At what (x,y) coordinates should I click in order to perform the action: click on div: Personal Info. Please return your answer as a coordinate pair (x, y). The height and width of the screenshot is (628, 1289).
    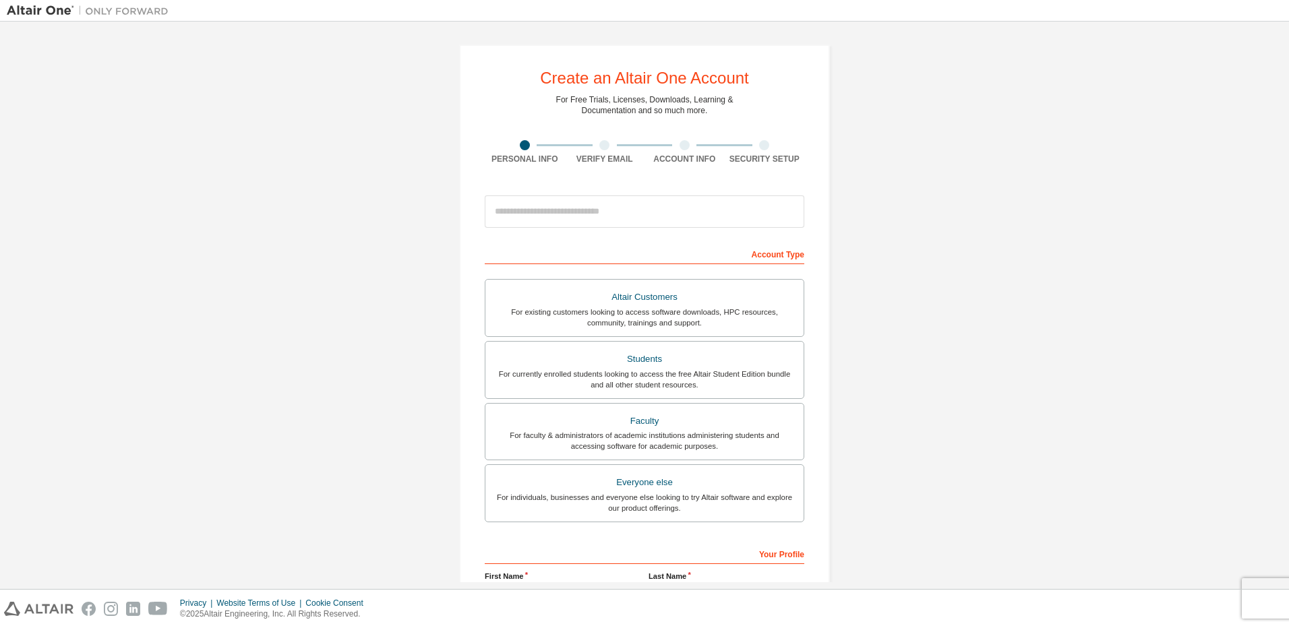
    Looking at the image, I should click on (524, 159).